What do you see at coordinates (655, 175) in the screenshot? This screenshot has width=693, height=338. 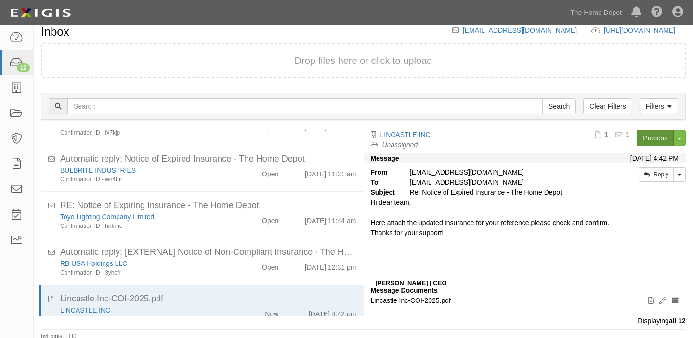 I see `a: Reply` at bounding box center [655, 175].